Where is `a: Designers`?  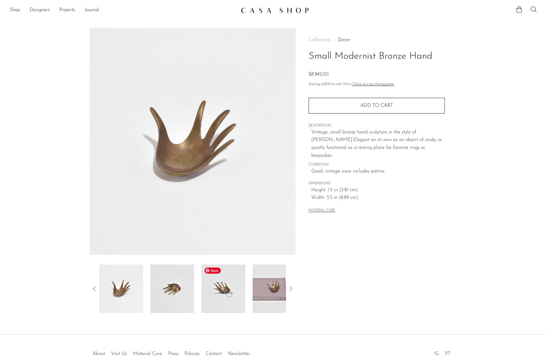 a: Designers is located at coordinates (40, 10).